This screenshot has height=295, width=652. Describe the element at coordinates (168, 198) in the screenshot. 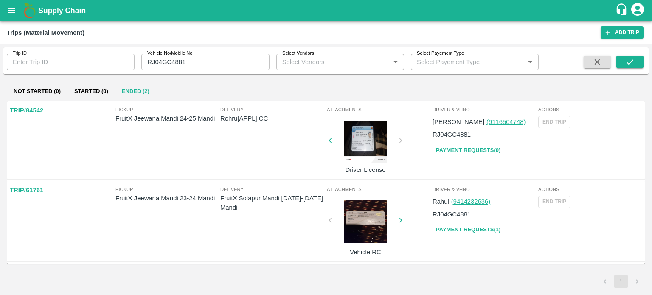

I see `p: FruitX Jeewana Mandi 23-24 Mandi` at that location.